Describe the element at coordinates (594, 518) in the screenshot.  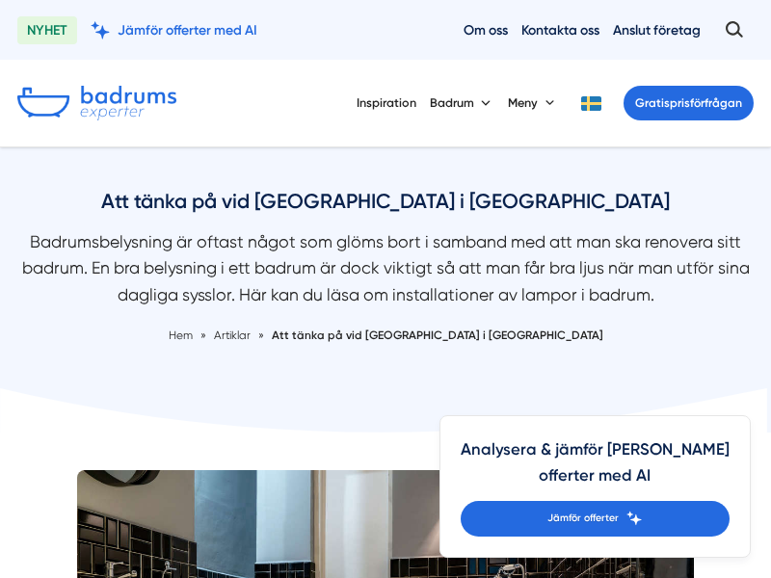
I see `a: Jämför offerter` at that location.